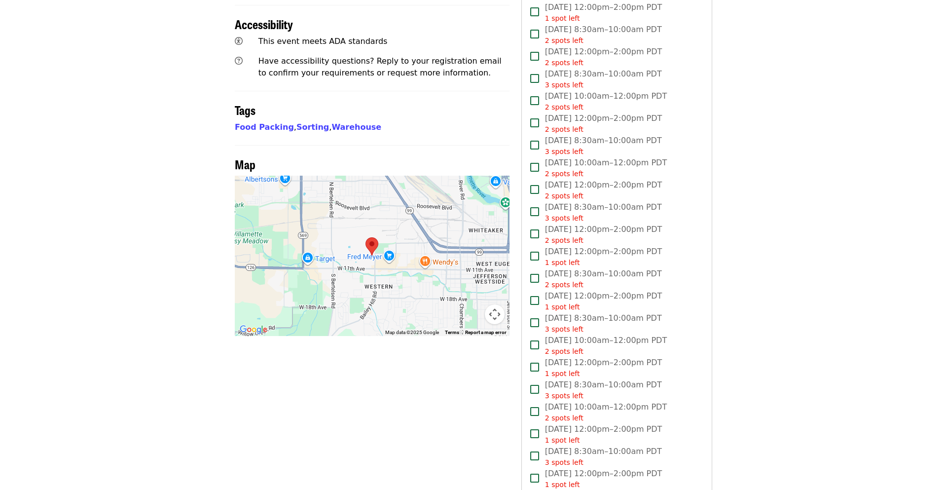 Image resolution: width=947 pixels, height=490 pixels. Describe the element at coordinates (486, 332) in the screenshot. I see `a: Report a map error` at that location.